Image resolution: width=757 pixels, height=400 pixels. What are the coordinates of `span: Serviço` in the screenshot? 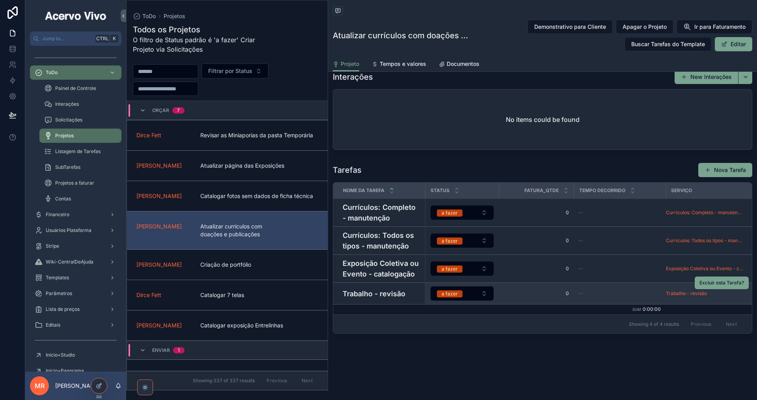 It's located at (681, 190).